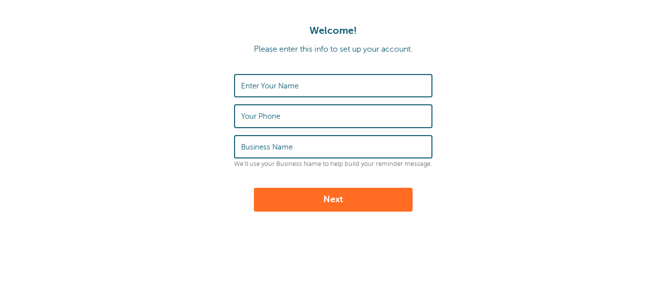  Describe the element at coordinates (333, 199) in the screenshot. I see `button: Next` at that location.